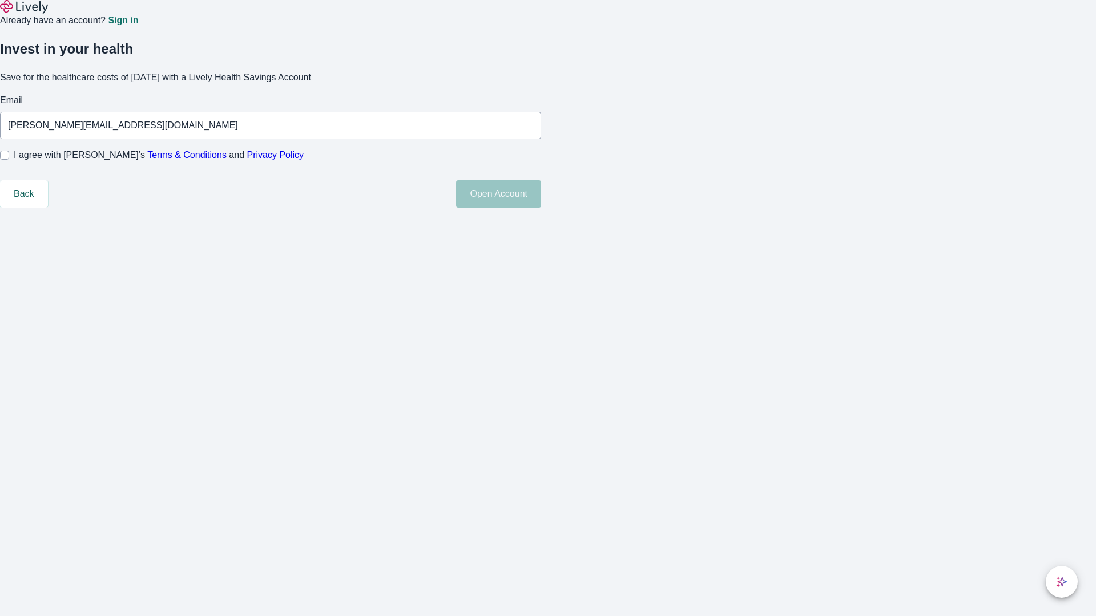  I want to click on a: Sign in, so click(123, 21).